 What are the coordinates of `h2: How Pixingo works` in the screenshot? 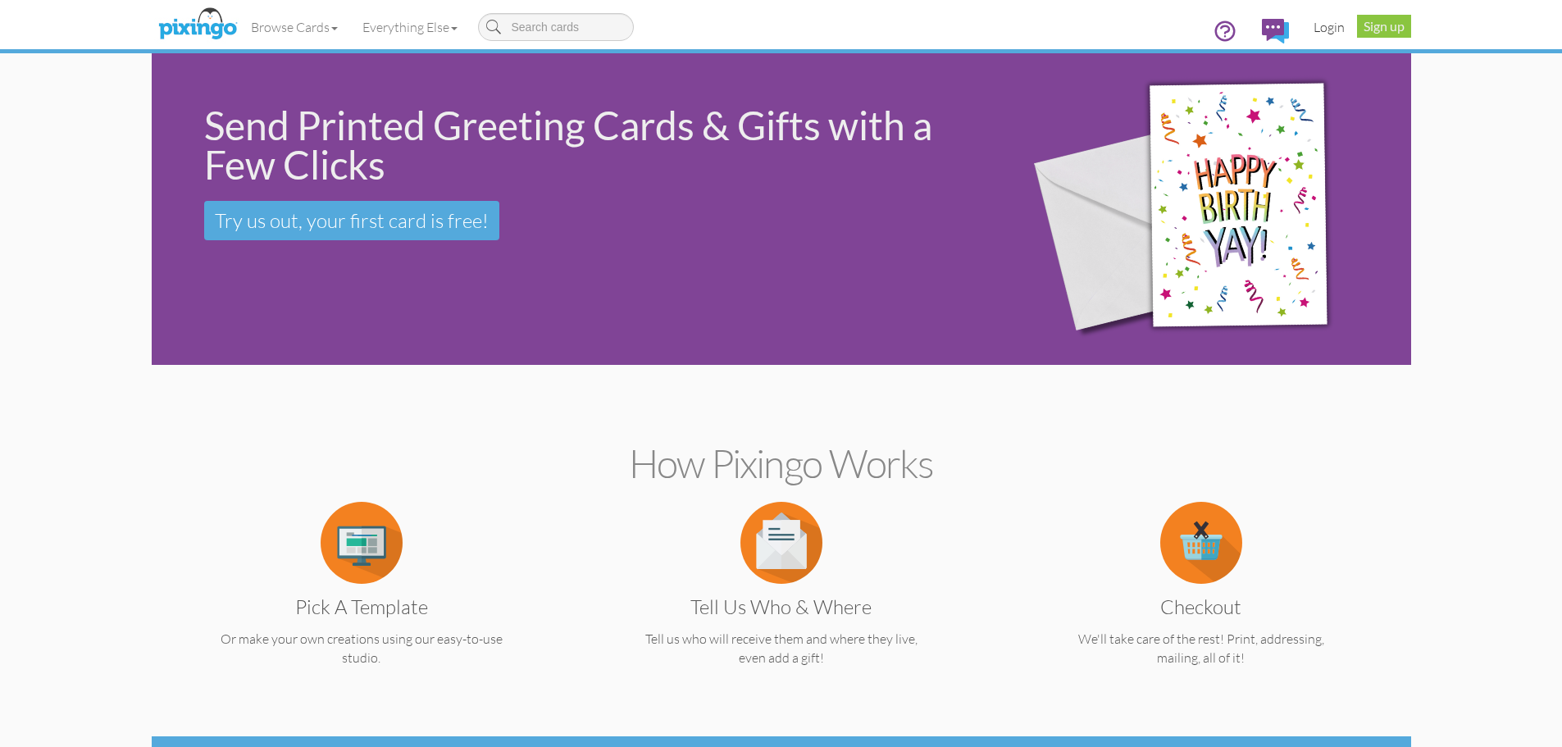 It's located at (781, 463).